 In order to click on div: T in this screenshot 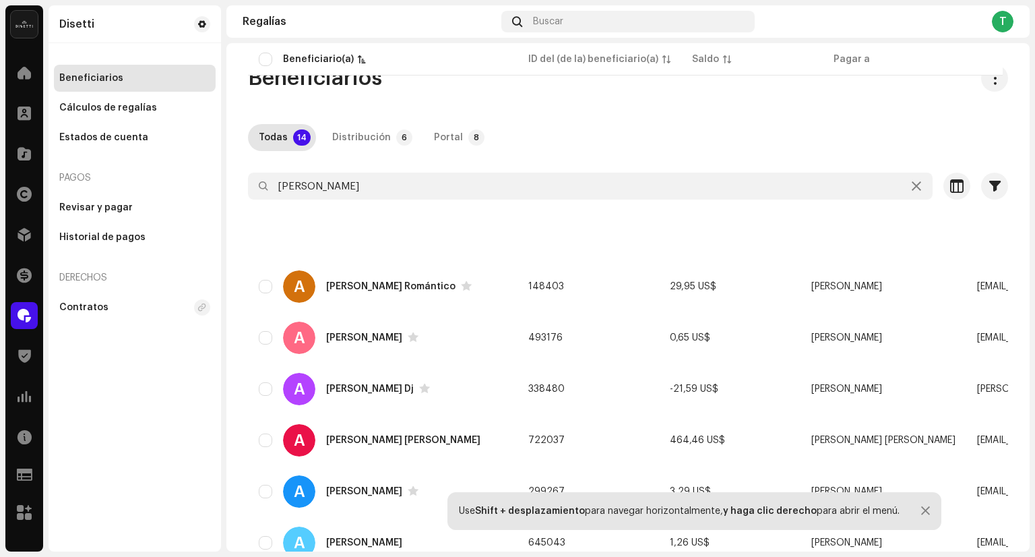, I will do `click(1003, 22)`.